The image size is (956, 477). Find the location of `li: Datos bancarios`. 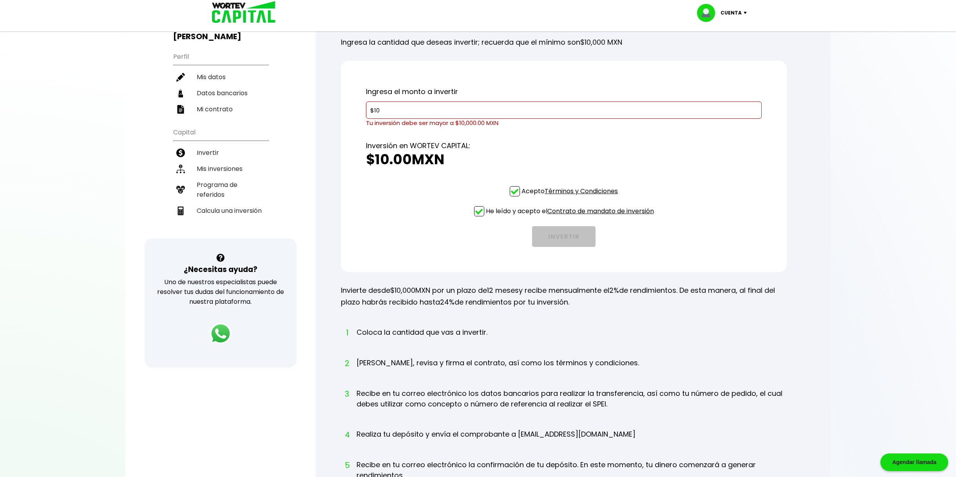

li: Datos bancarios is located at coordinates (221, 93).